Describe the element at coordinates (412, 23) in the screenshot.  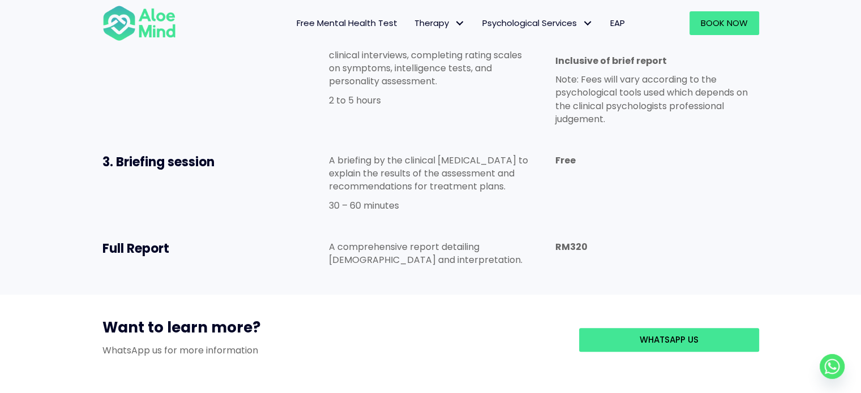
I see `nav: Menu` at that location.